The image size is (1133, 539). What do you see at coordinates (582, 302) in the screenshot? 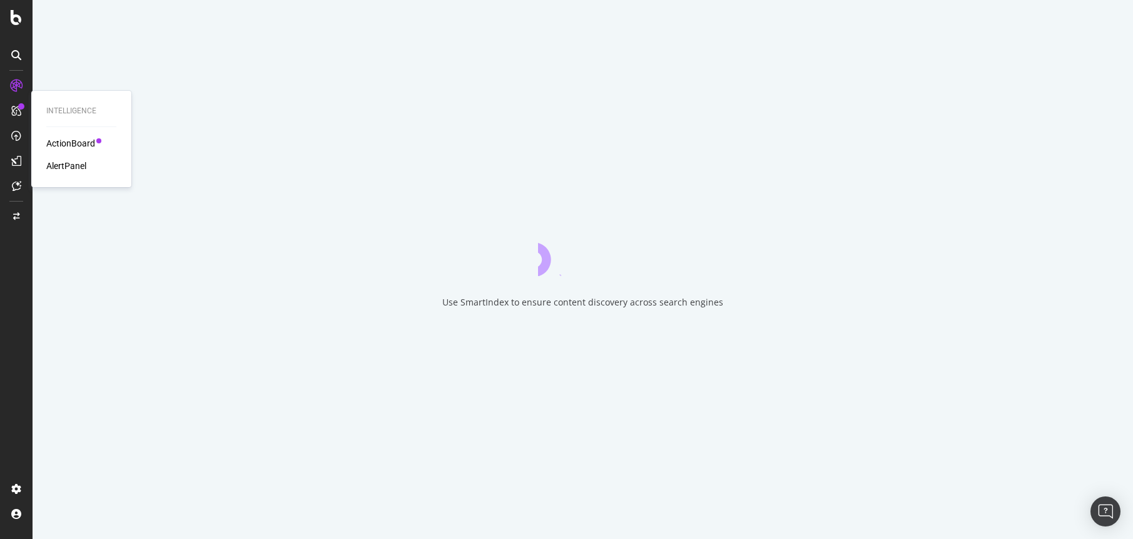
I see `div: Use SmartIndex to ensure content discovery across search engines` at bounding box center [582, 302].